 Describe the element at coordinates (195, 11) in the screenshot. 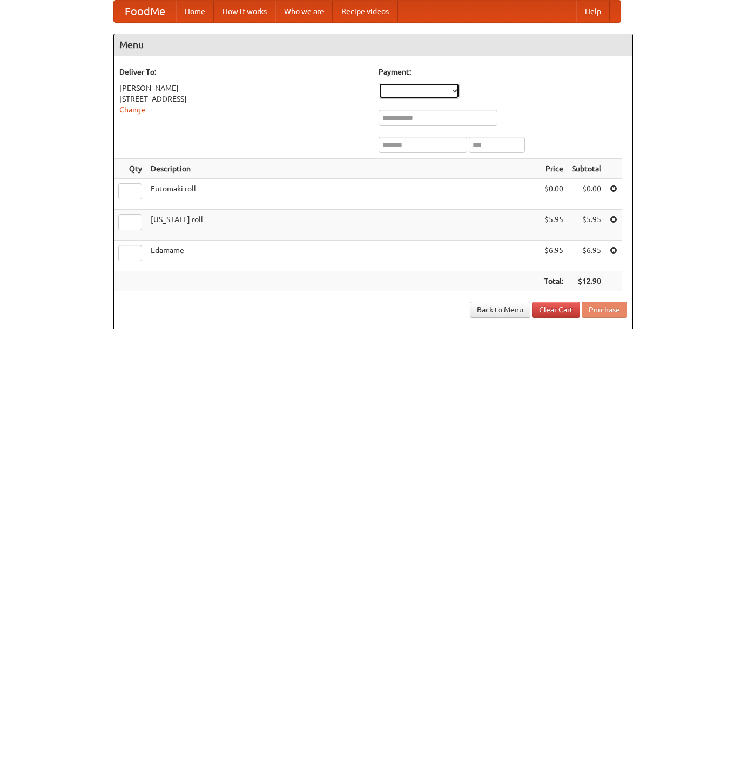

I see `a: Home` at that location.